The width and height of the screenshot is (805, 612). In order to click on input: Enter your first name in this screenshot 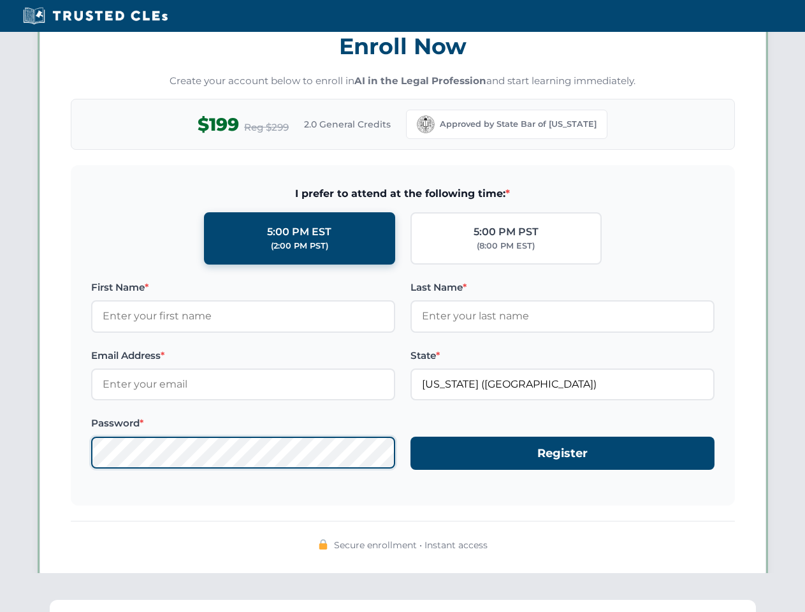, I will do `click(243, 316)`.